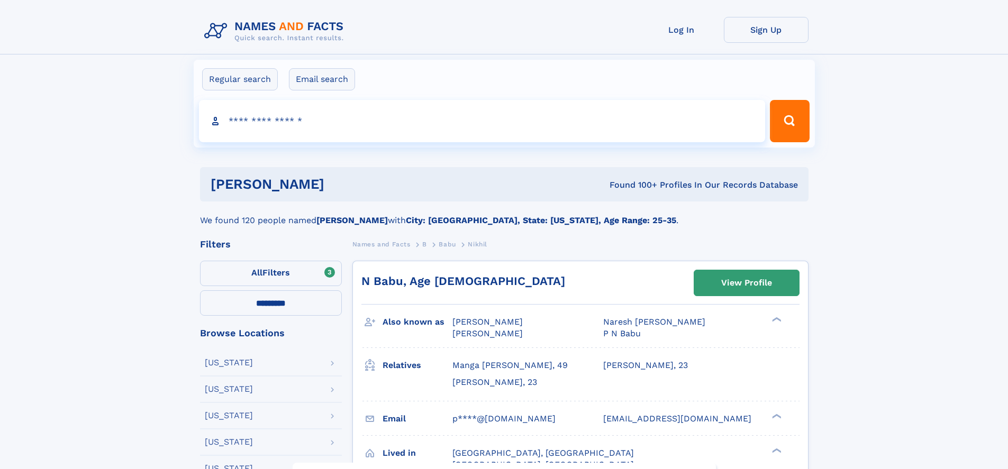 The image size is (1008, 469). What do you see at coordinates (271, 245) in the screenshot?
I see `div: Filters` at bounding box center [271, 245].